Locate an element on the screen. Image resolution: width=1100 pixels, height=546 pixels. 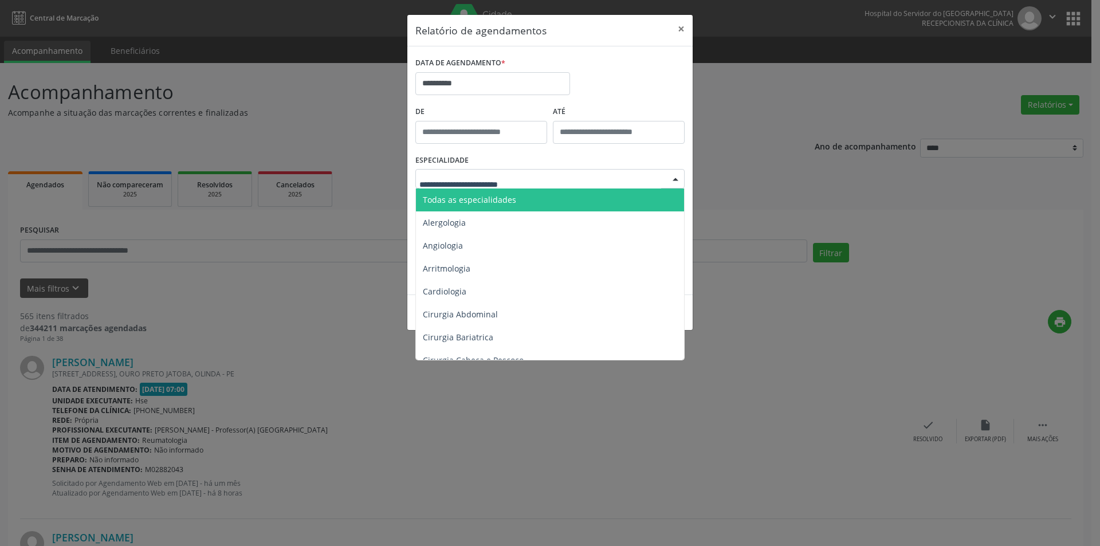
span: Todas as especialidades is located at coordinates (469, 199).